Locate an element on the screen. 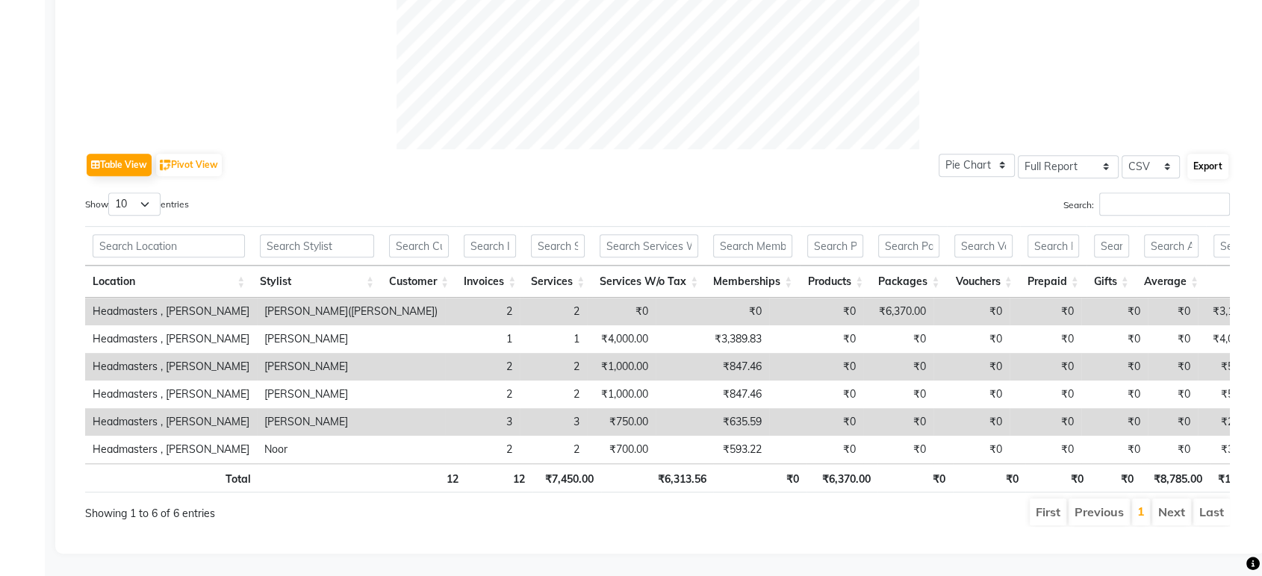 This screenshot has width=1262, height=576. th: Customer: activate to sort column ascending is located at coordinates (419, 282).